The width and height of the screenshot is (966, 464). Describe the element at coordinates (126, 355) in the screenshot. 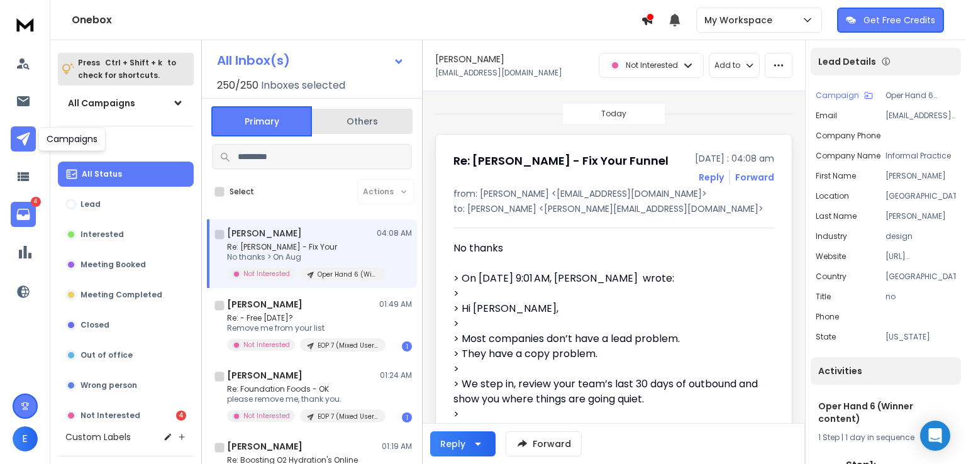

I see `button: Out of office` at that location.